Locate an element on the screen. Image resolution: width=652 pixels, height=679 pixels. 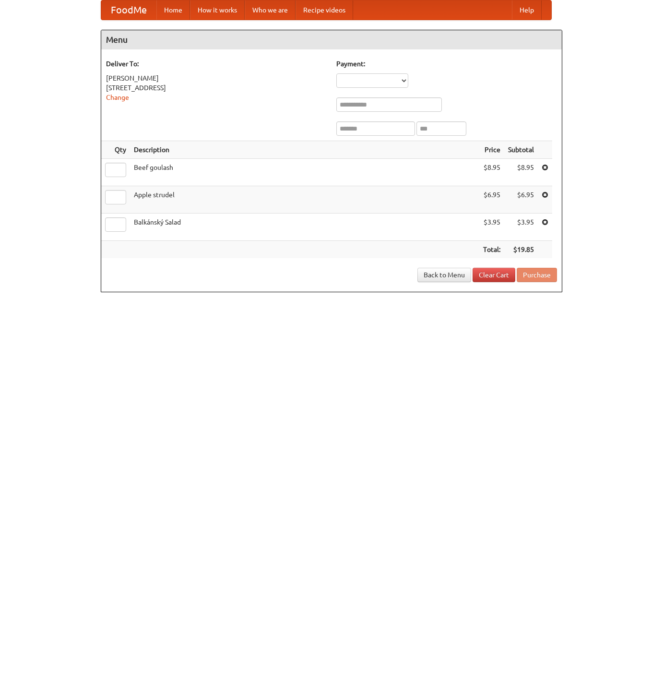
a: Back to Menu is located at coordinates (444, 275).